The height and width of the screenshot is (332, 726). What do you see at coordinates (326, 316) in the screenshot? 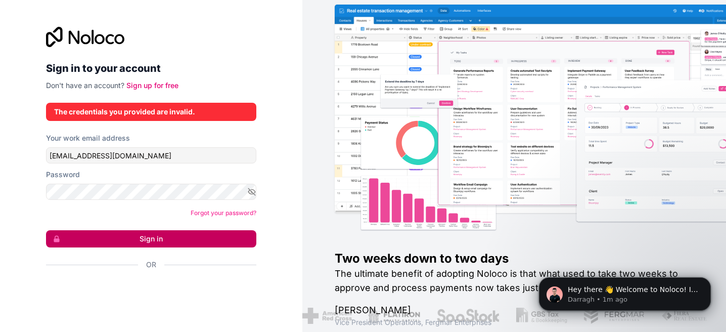
I see `img: /assets/american-red-cross-BAupjrZR.png` at bounding box center [326, 316].